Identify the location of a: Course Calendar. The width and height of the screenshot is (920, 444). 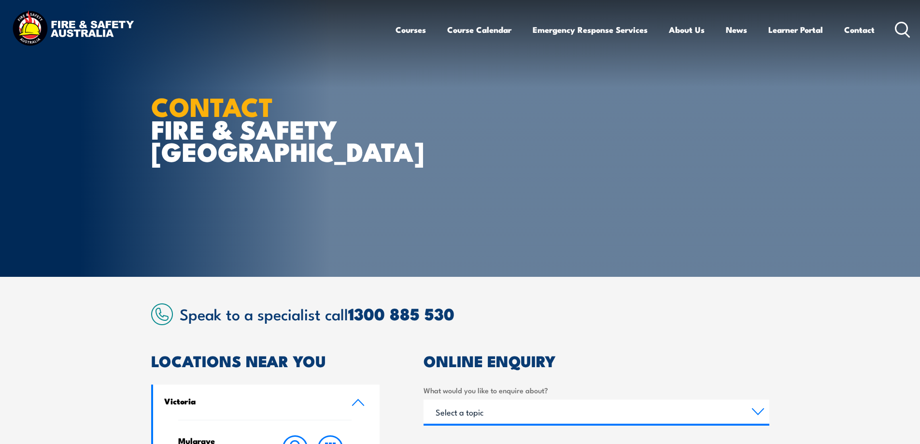
(479, 29).